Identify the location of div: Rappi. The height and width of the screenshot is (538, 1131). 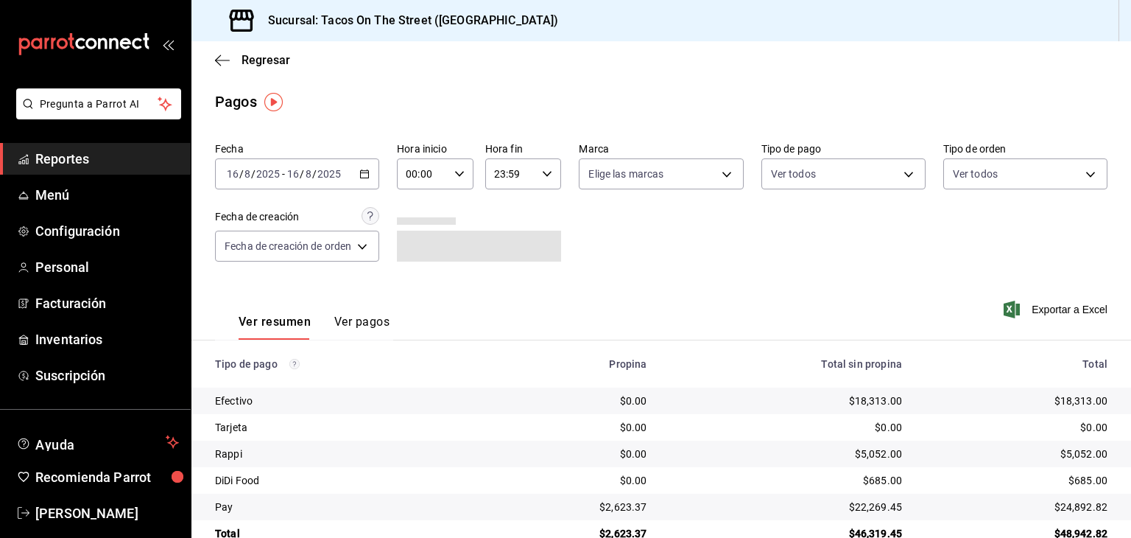
(344, 454).